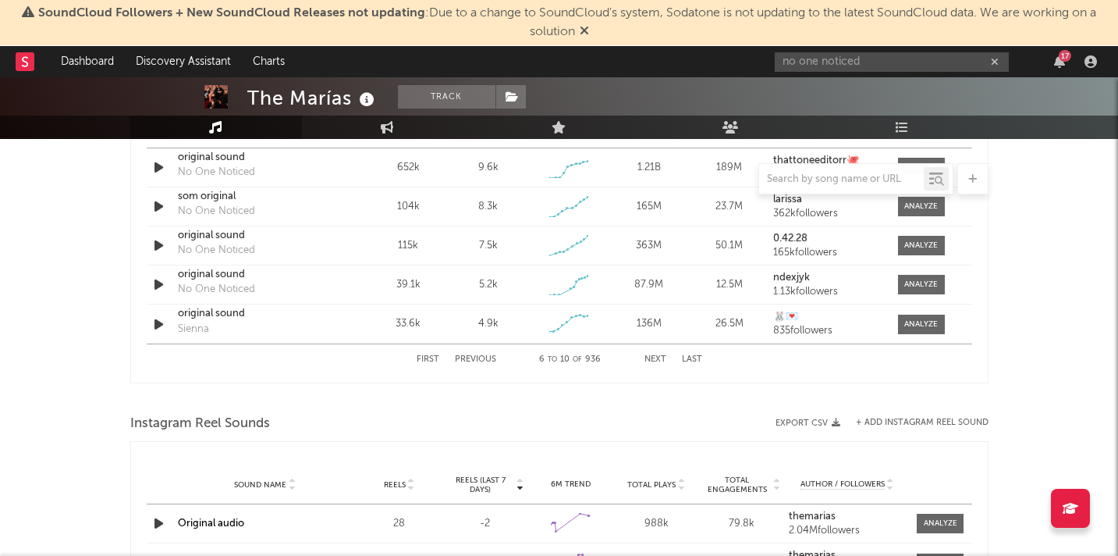  Describe the element at coordinates (571, 484) in the screenshot. I see `div: 6M Trend` at that location.